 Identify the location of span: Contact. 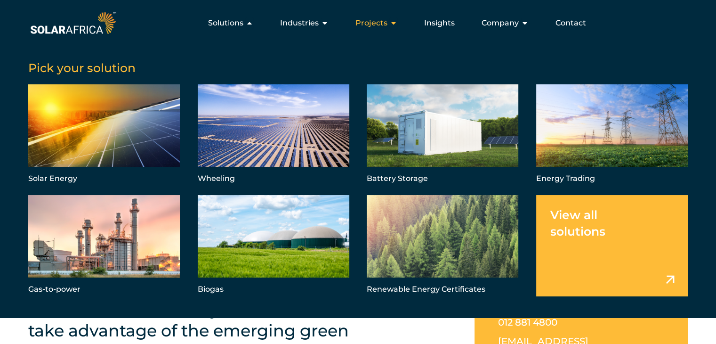
(571, 23).